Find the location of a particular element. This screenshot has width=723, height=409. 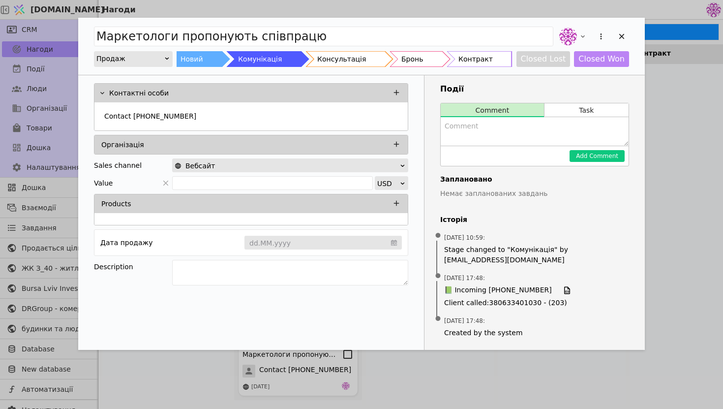

span: Value is located at coordinates (103, 183).